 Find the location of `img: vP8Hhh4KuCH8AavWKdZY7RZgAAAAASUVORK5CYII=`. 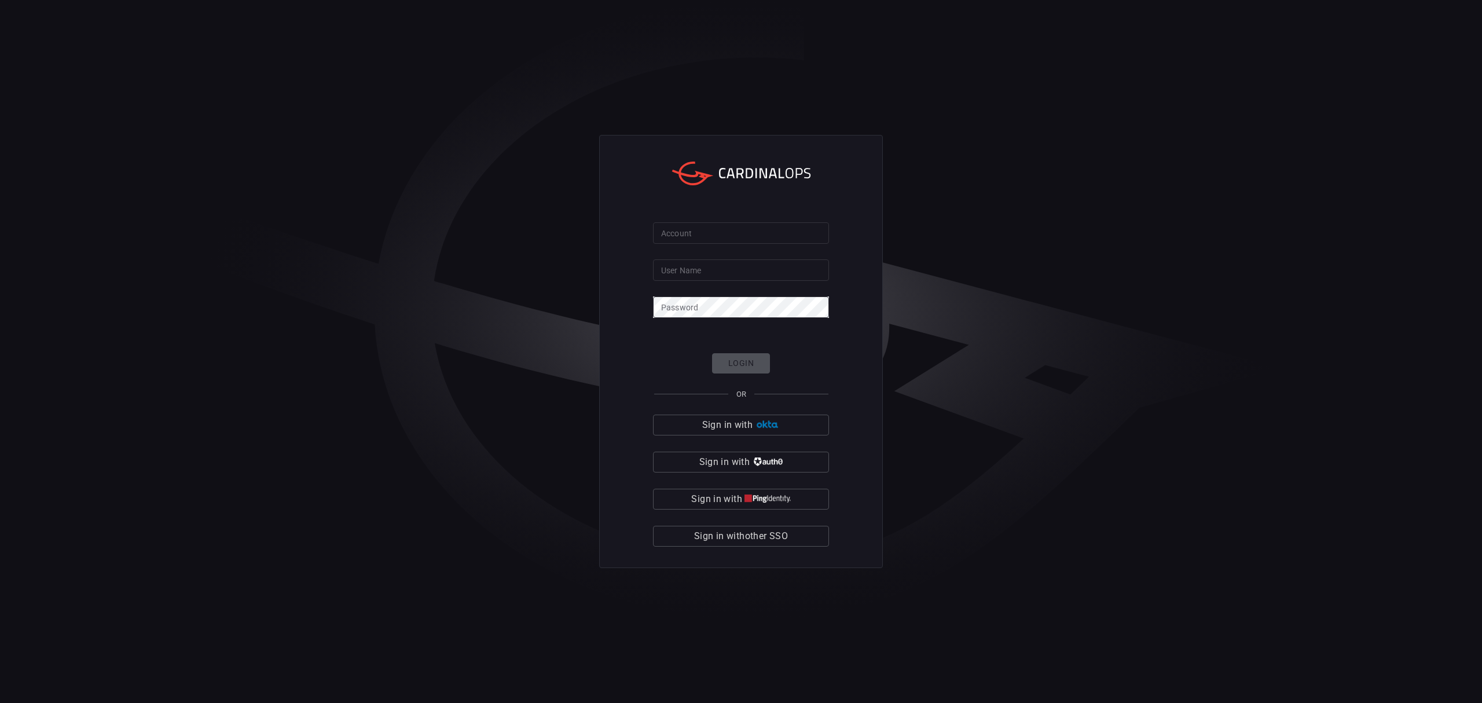

img: vP8Hhh4KuCH8AavWKdZY7RZgAAAAASUVORK5CYII= is located at coordinates (767, 462).